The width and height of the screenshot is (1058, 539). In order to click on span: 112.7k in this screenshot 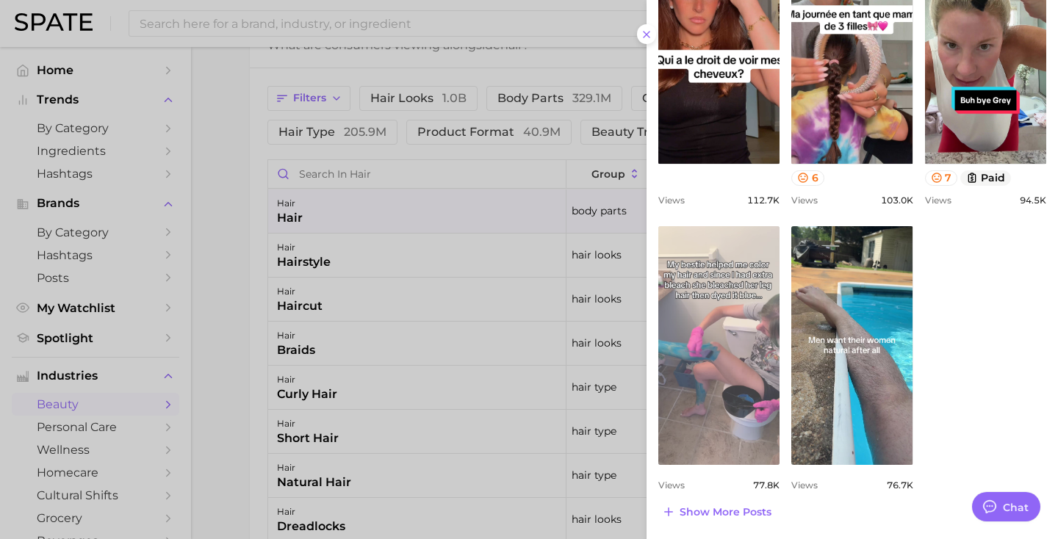, I will do `click(763, 200)`.